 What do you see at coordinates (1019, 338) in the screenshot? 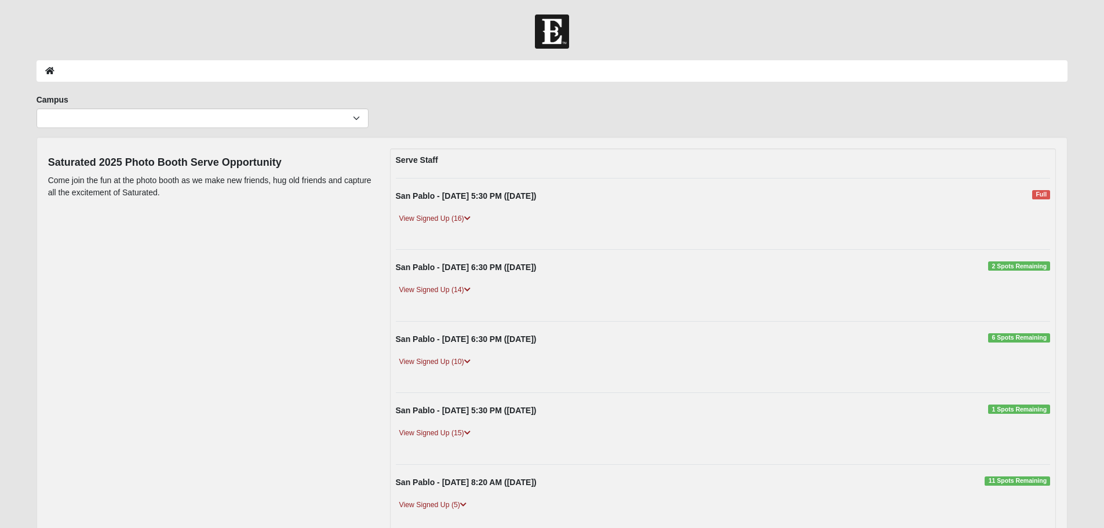
I see `span: 6 Spots Remaining` at bounding box center [1019, 338].